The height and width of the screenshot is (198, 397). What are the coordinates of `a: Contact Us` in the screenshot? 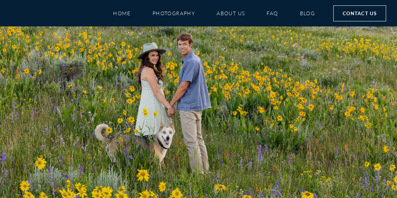 It's located at (360, 13).